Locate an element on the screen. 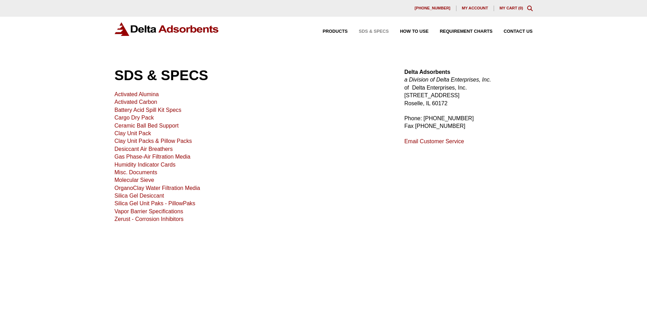 The image size is (647, 322). span: How to Use is located at coordinates (414, 31).